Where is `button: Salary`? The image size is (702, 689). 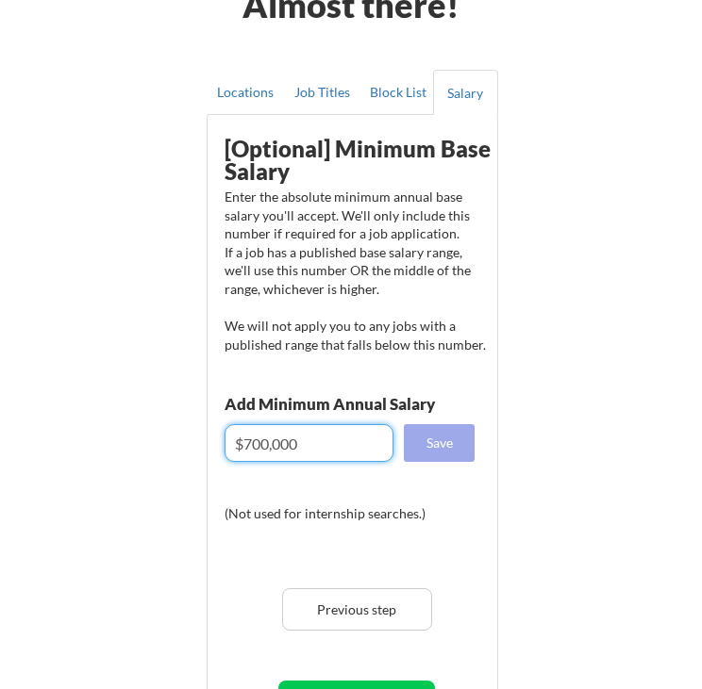 button: Salary is located at coordinates (465, 92).